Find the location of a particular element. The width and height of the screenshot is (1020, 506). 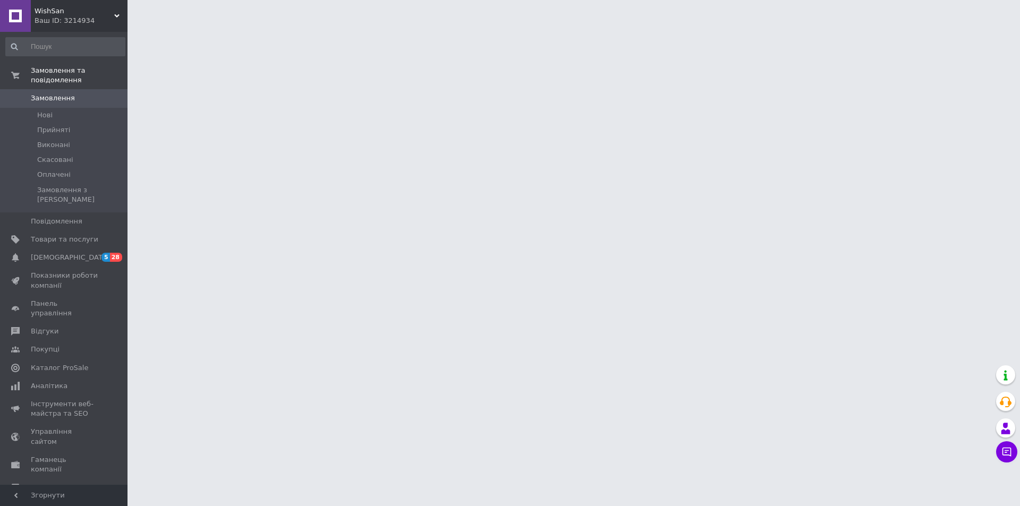

span: 5 is located at coordinates (106, 257).